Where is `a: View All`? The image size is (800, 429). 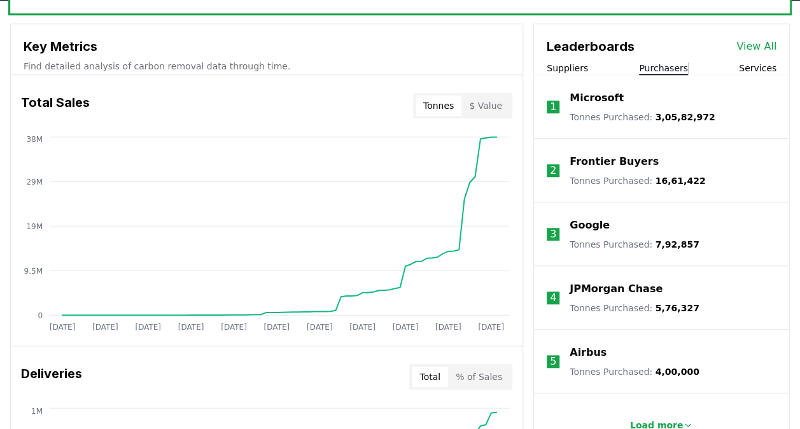
a: View All is located at coordinates (756, 46).